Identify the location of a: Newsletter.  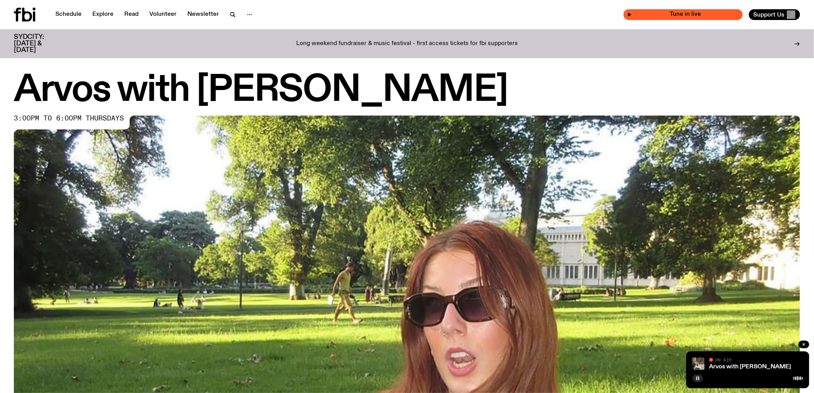
(203, 15).